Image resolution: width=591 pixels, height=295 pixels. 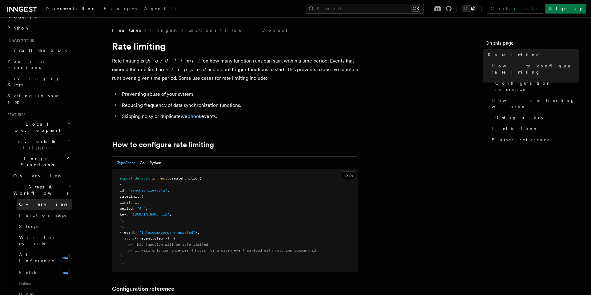 What do you see at coordinates (148, 190) in the screenshot?
I see `span: "synchronize-data"` at bounding box center [148, 190].